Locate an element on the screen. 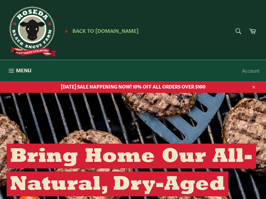  span: Menu is located at coordinates (24, 70).